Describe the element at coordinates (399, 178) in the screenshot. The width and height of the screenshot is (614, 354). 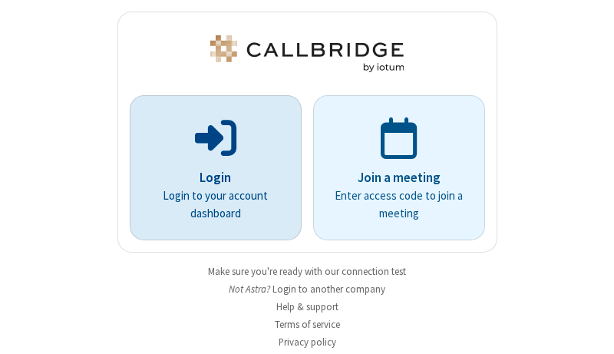
I see `p: Join a meeting` at that location.